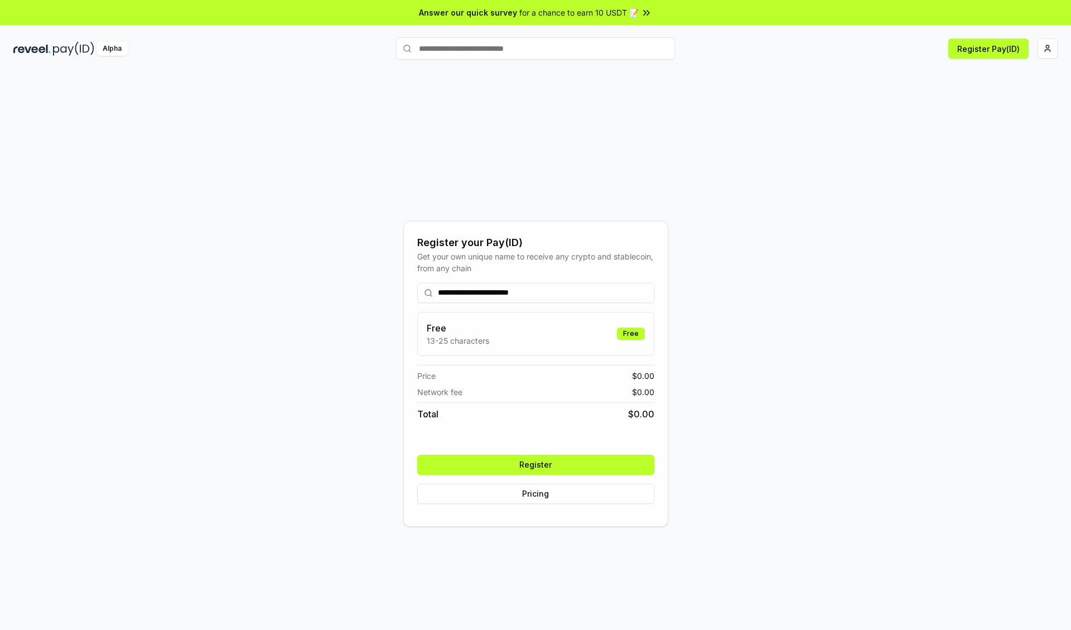  What do you see at coordinates (458, 328) in the screenshot?
I see `h3: Free` at bounding box center [458, 328].